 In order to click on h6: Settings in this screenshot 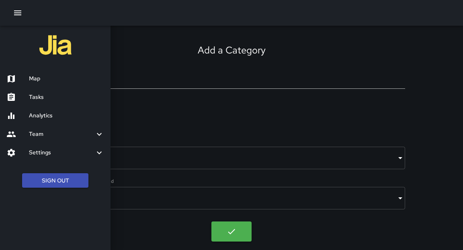, I will do `click(61, 153)`.